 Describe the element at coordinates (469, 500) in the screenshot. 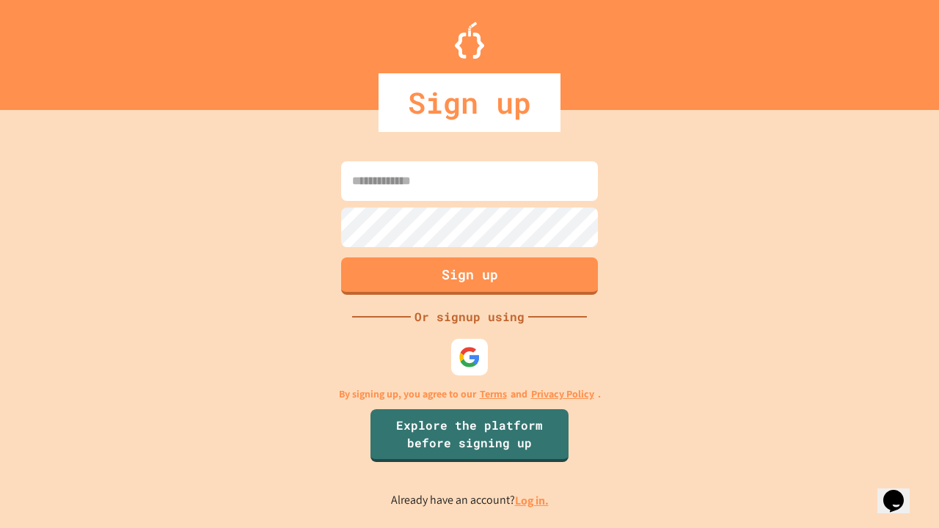

I see `p: Already have an account?` at that location.